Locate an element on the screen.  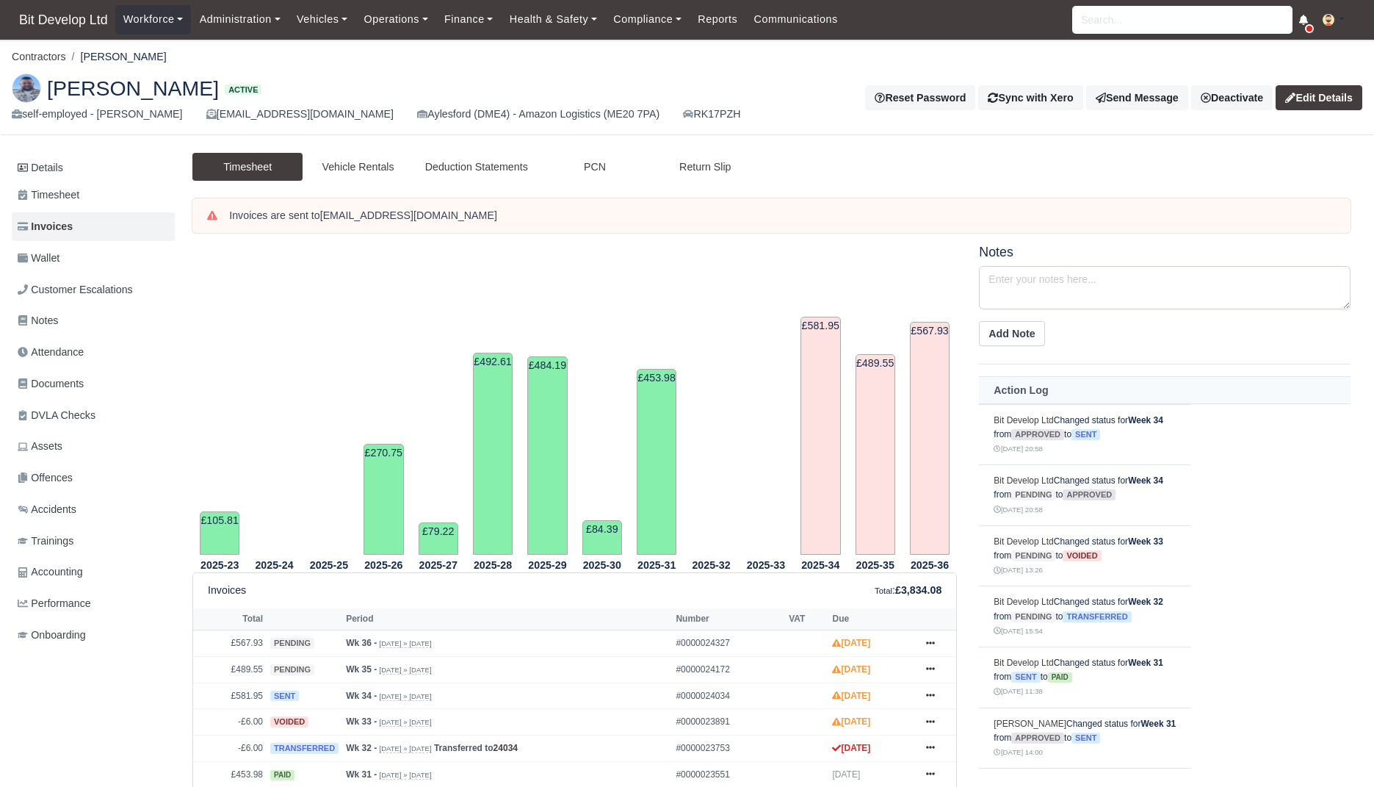
td: #0000023753 is located at coordinates (729, 748).